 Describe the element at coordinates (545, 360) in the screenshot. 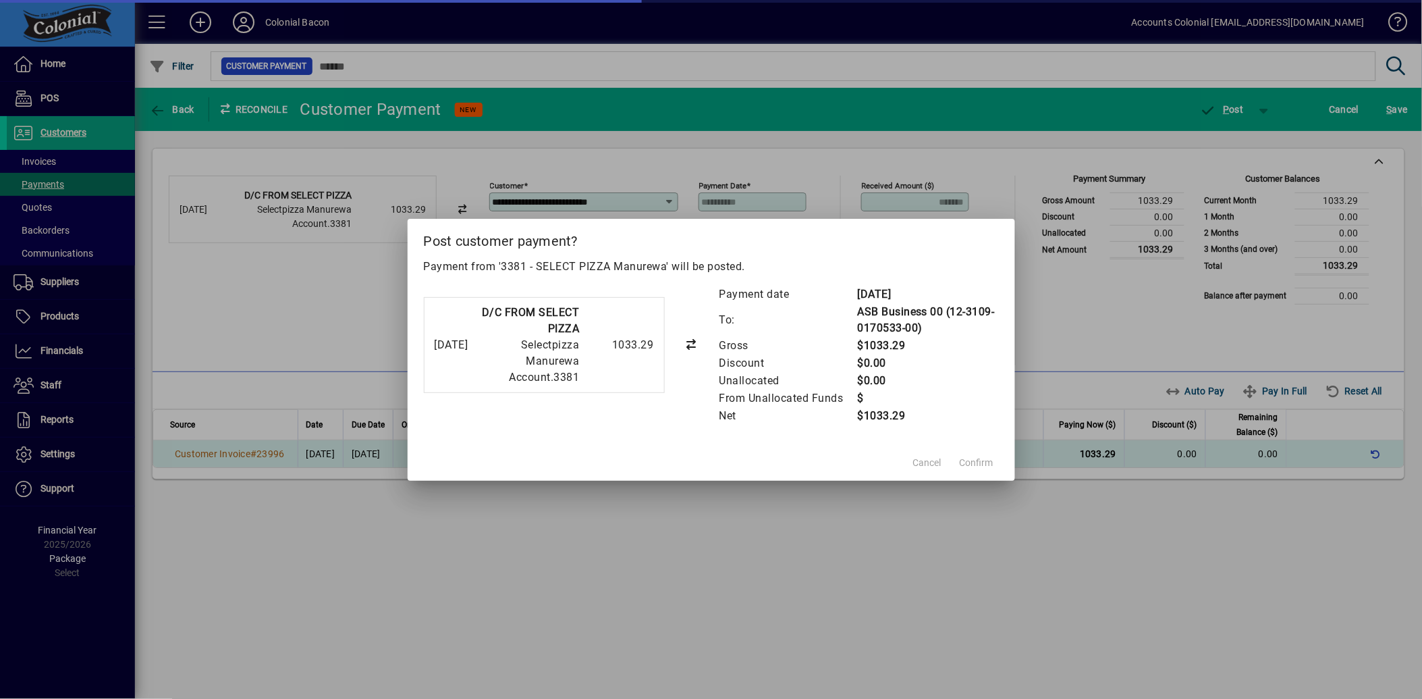

I see `span: Selectpizza Manurewa Account.3381` at that location.